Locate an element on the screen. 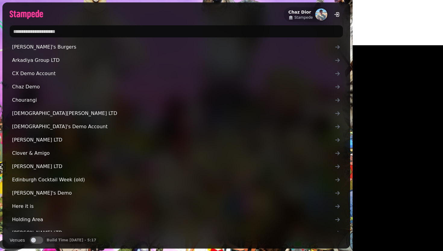 The width and height of the screenshot is (443, 251). button: logout is located at coordinates (337, 14).